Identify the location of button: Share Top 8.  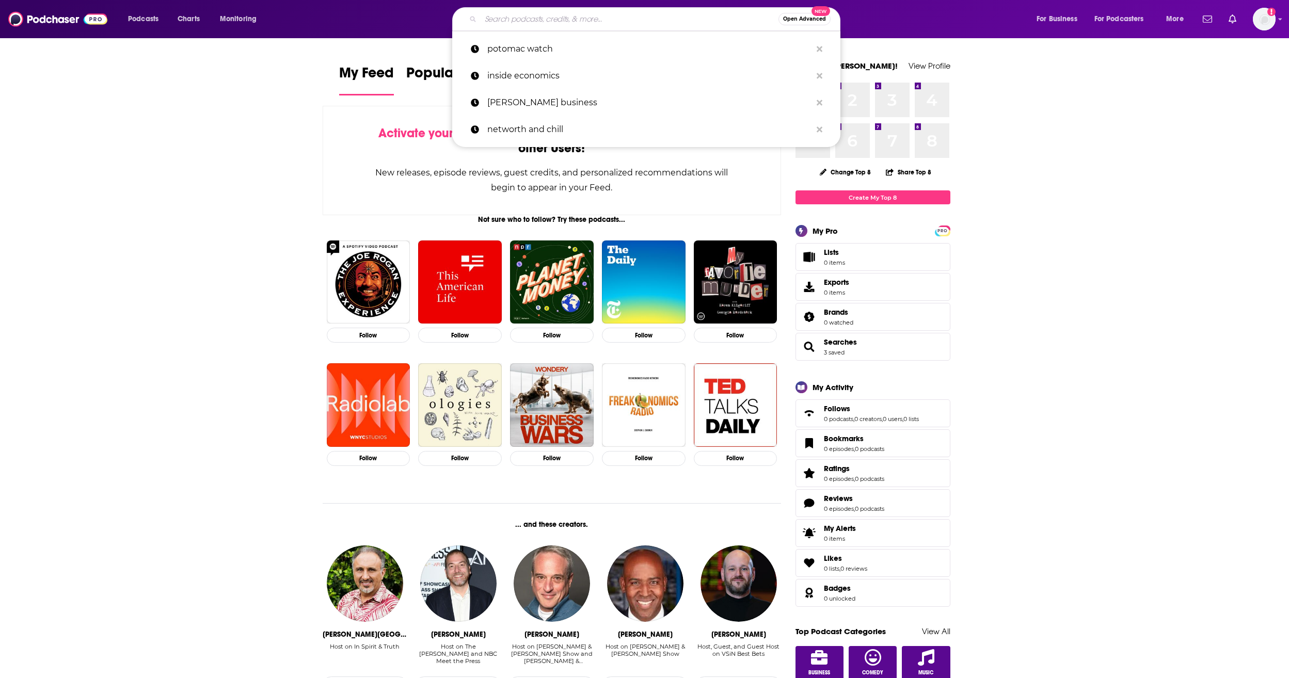
(909, 172).